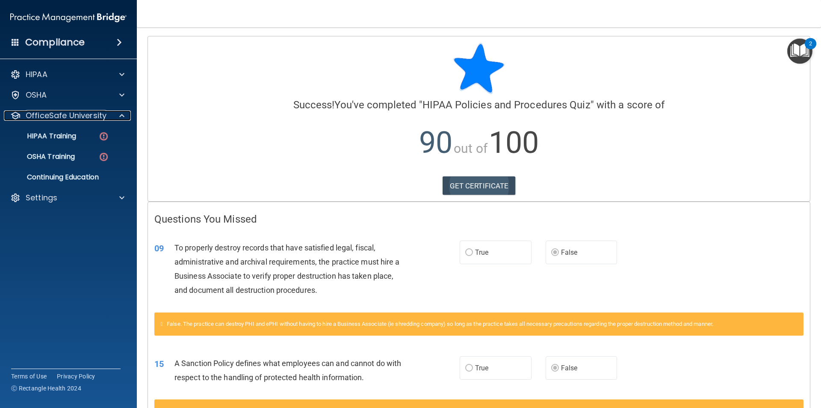  Describe the element at coordinates (67, 198) in the screenshot. I see `a: Settings` at that location.